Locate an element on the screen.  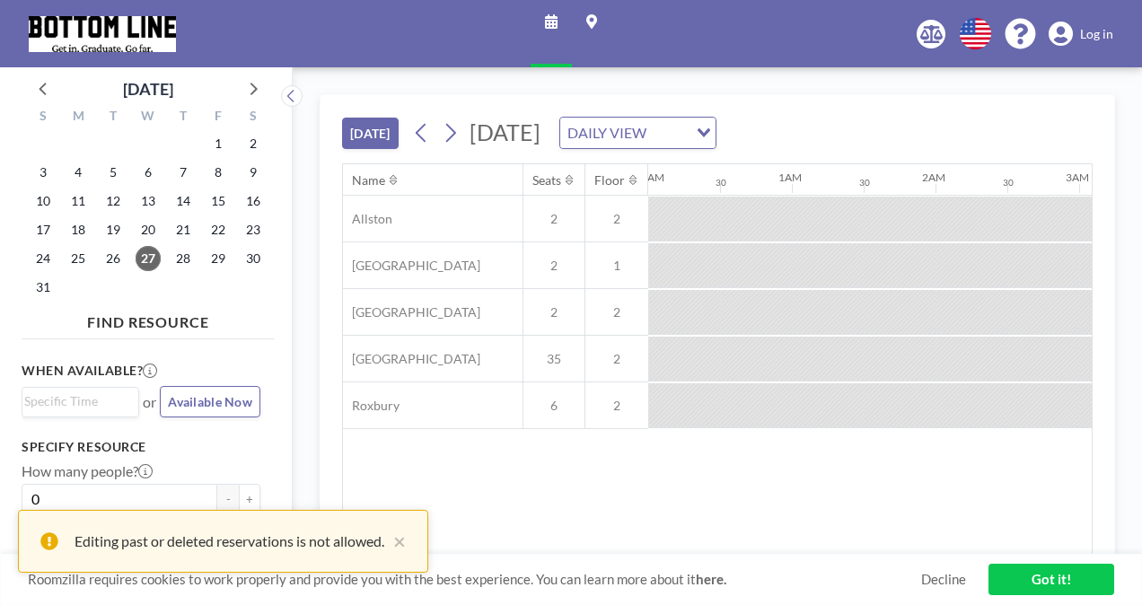
span: Thursday, August 21, 2025 is located at coordinates (183, 230).